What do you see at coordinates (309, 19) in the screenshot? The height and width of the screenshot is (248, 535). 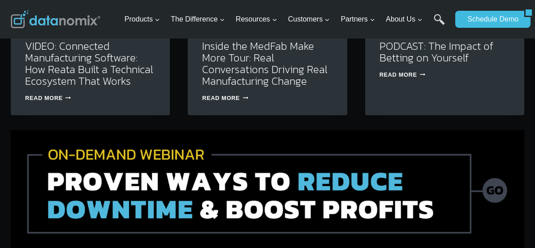 I see `span: Customers` at bounding box center [309, 19].